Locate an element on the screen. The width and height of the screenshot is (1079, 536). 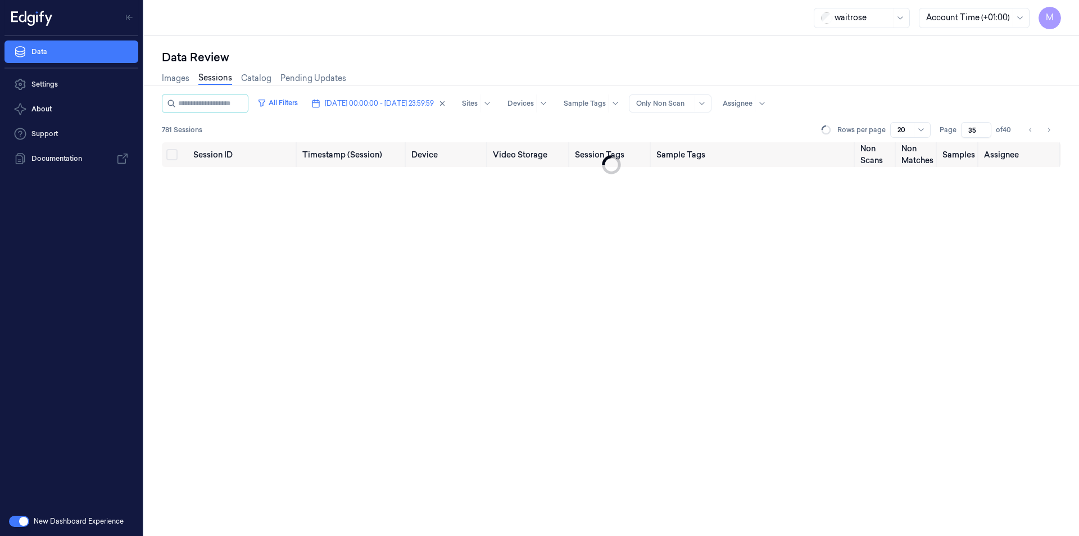
nav: pagination is located at coordinates (1040, 130).